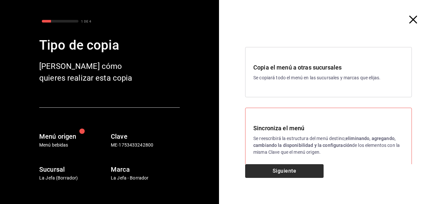 This screenshot has height=204, width=438. I want to click on div: Tipo de copia, so click(110, 45).